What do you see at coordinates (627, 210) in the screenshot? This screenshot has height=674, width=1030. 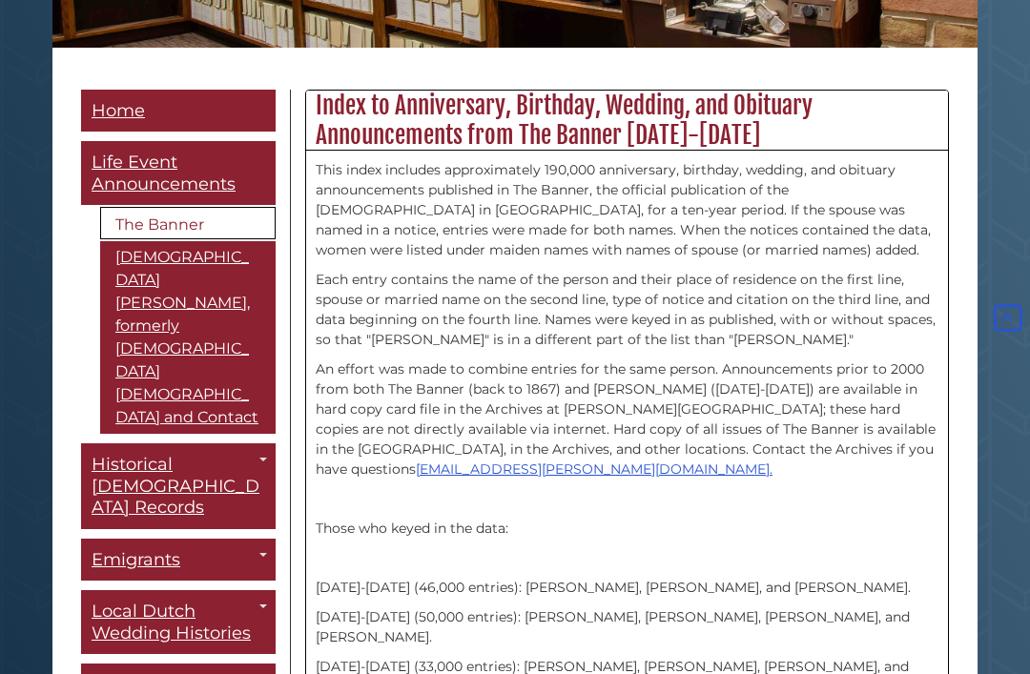 I see `p: This index includes approximately 190,000 anniversary, birthday, wedding, and obituary announceme...` at bounding box center [627, 210].